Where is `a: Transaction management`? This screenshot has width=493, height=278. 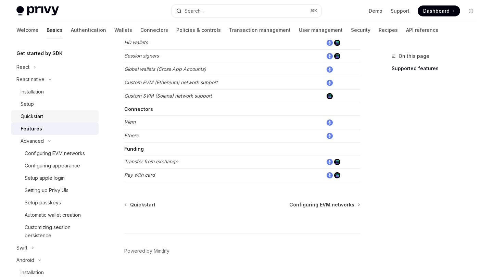
a: Transaction management is located at coordinates (260, 30).